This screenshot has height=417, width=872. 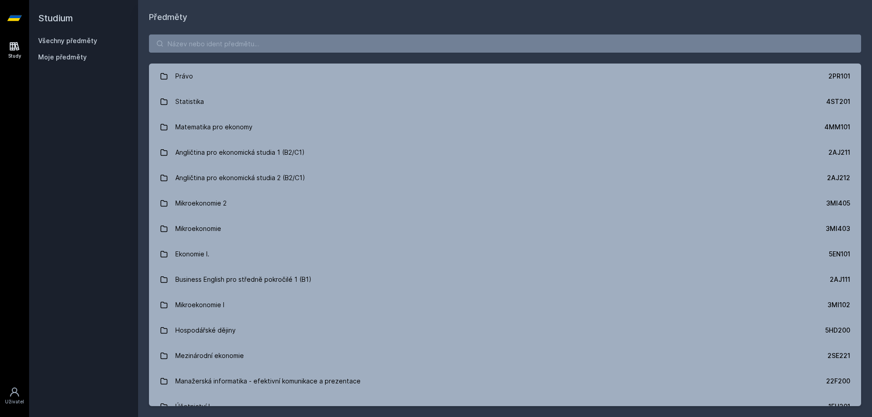 I want to click on div: Angličtina pro ekonomická studia 2 (B2/C1), so click(x=240, y=178).